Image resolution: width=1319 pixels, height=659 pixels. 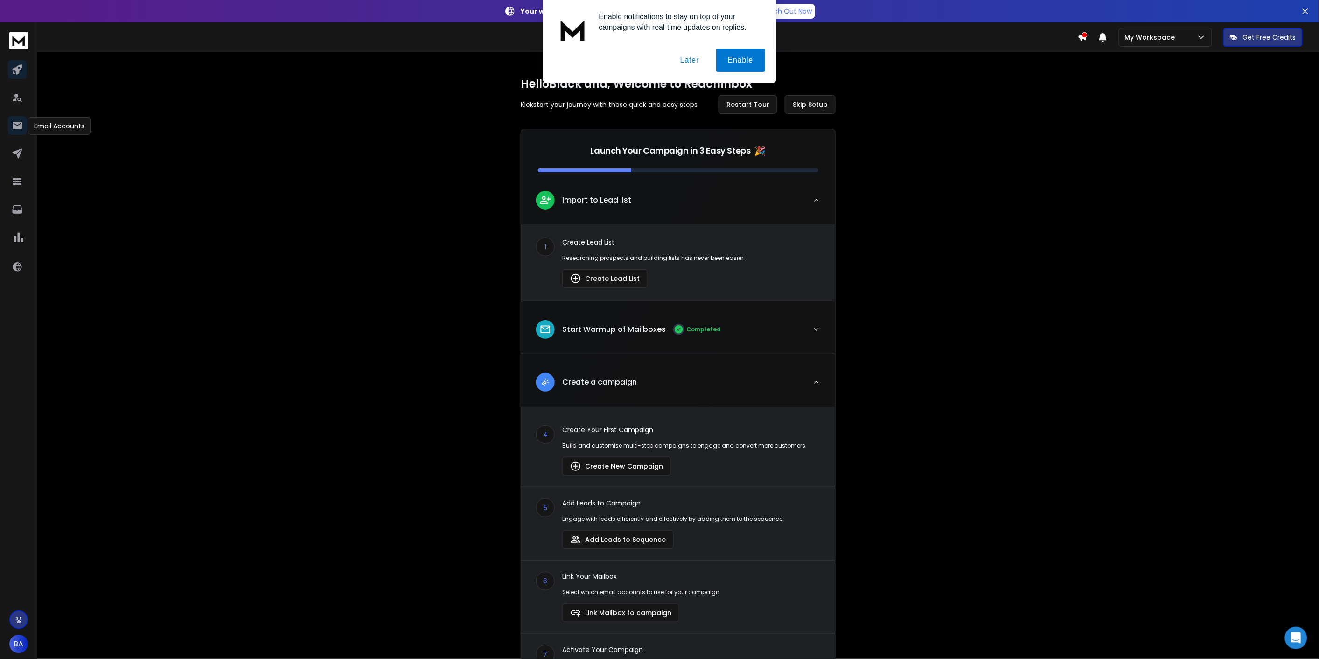 What do you see at coordinates (810, 104) in the screenshot?
I see `button: Skip Setup` at bounding box center [810, 104].